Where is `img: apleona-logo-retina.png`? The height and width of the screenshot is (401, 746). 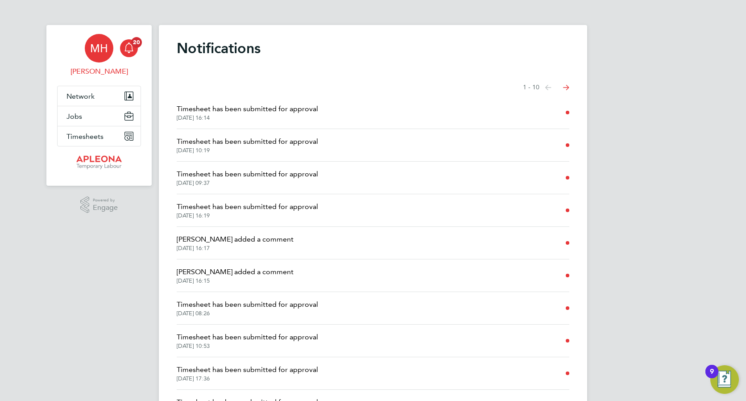
img: apleona-logo-retina.png is located at coordinates (99, 162).